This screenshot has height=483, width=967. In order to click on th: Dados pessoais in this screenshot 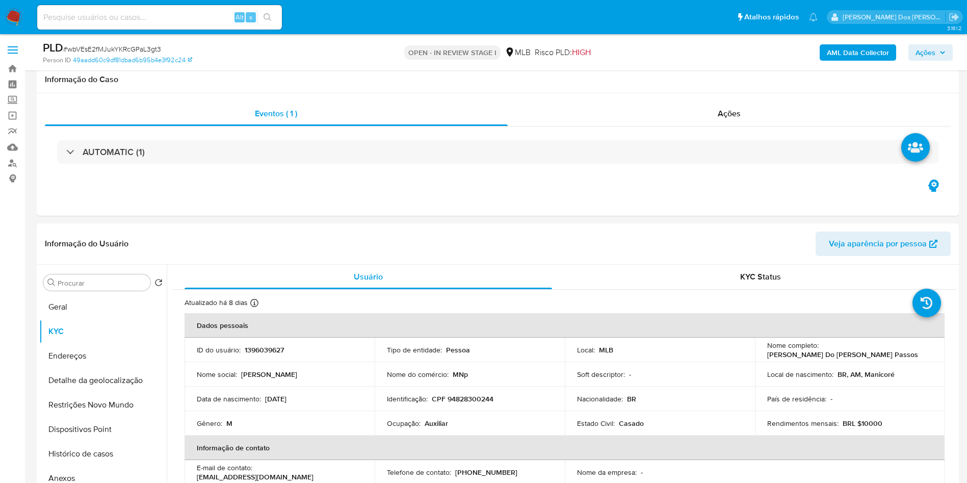, I will do `click(564, 325)`.